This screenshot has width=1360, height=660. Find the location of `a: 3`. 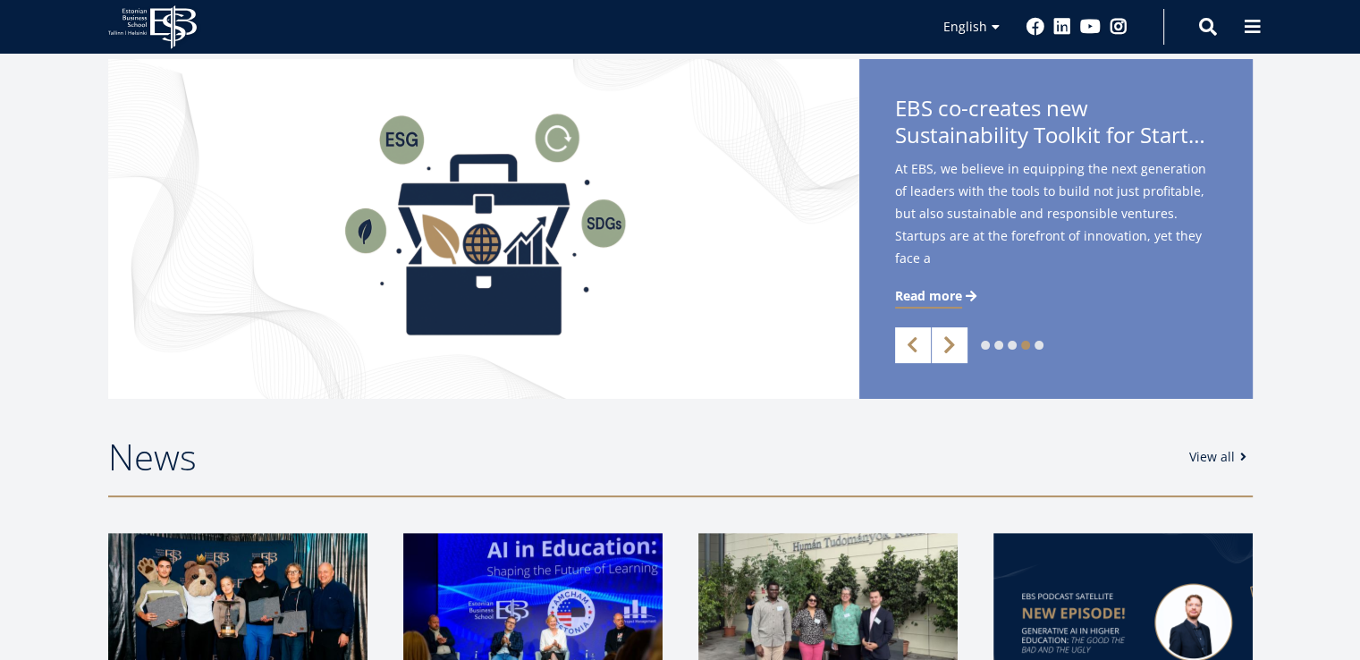

a: 3 is located at coordinates (1012, 345).